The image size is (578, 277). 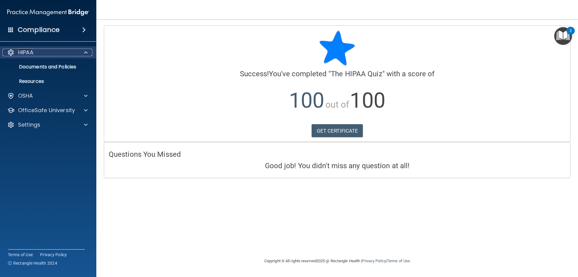 I want to click on div: Copyright © All rights reserved 2025 @ Rectangle Health | |, so click(x=337, y=261).